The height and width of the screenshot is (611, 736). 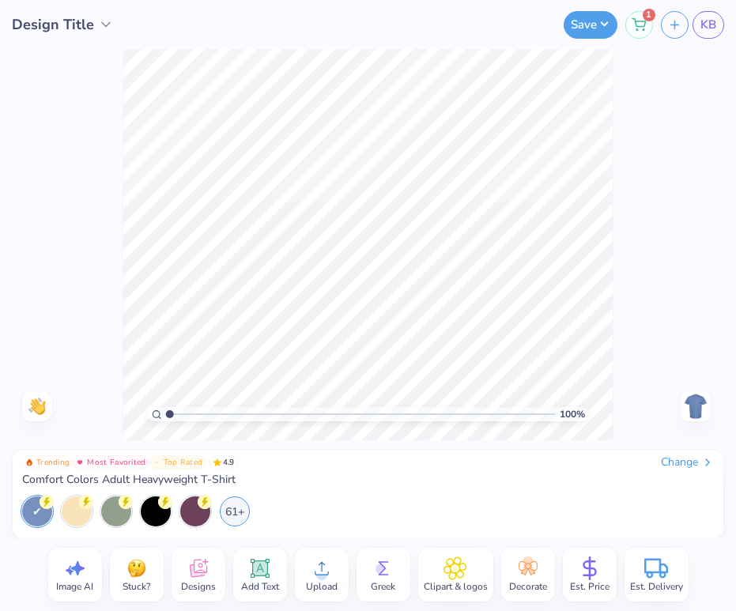 I want to click on span: Upload, so click(x=322, y=587).